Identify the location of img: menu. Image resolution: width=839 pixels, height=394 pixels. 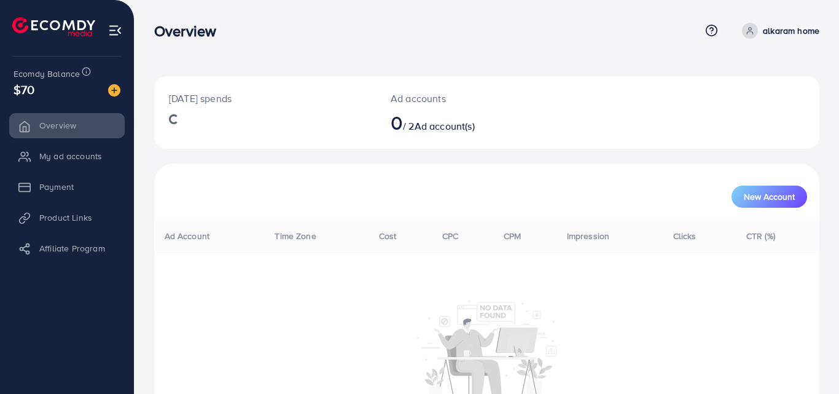
(115, 30).